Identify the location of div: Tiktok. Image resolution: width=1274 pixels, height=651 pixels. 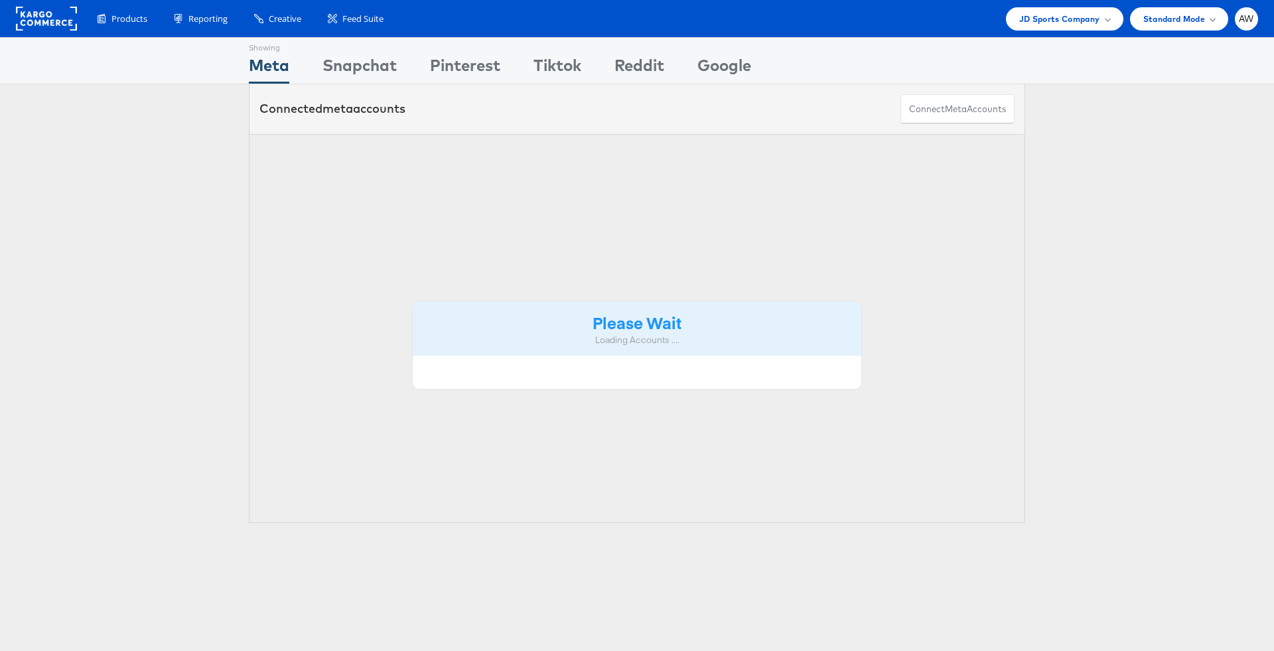
(557, 68).